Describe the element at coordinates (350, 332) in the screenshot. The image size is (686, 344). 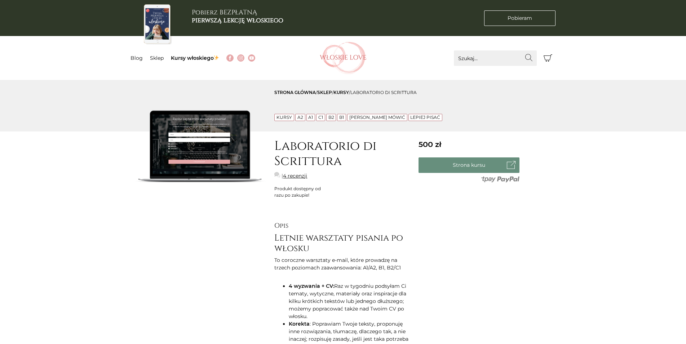
I see `li: : Poprawiam Twoje teksty, proponuję inne rozwiązania, tłumaczę, dlaczego tak, a nie inaczej; rozp...` at that location.